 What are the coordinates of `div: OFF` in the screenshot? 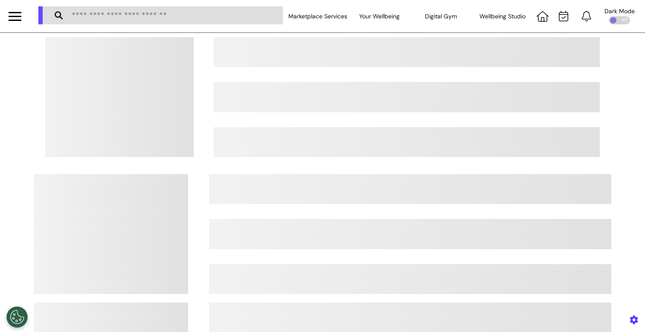 It's located at (620, 20).